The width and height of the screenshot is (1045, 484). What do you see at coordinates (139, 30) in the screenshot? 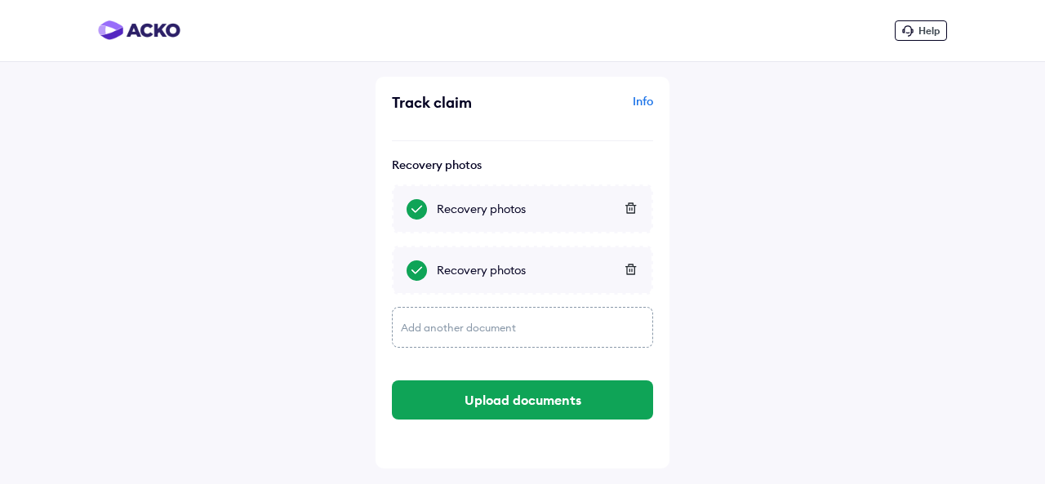
I see `img: horizontal-gradient.png` at bounding box center [139, 30].